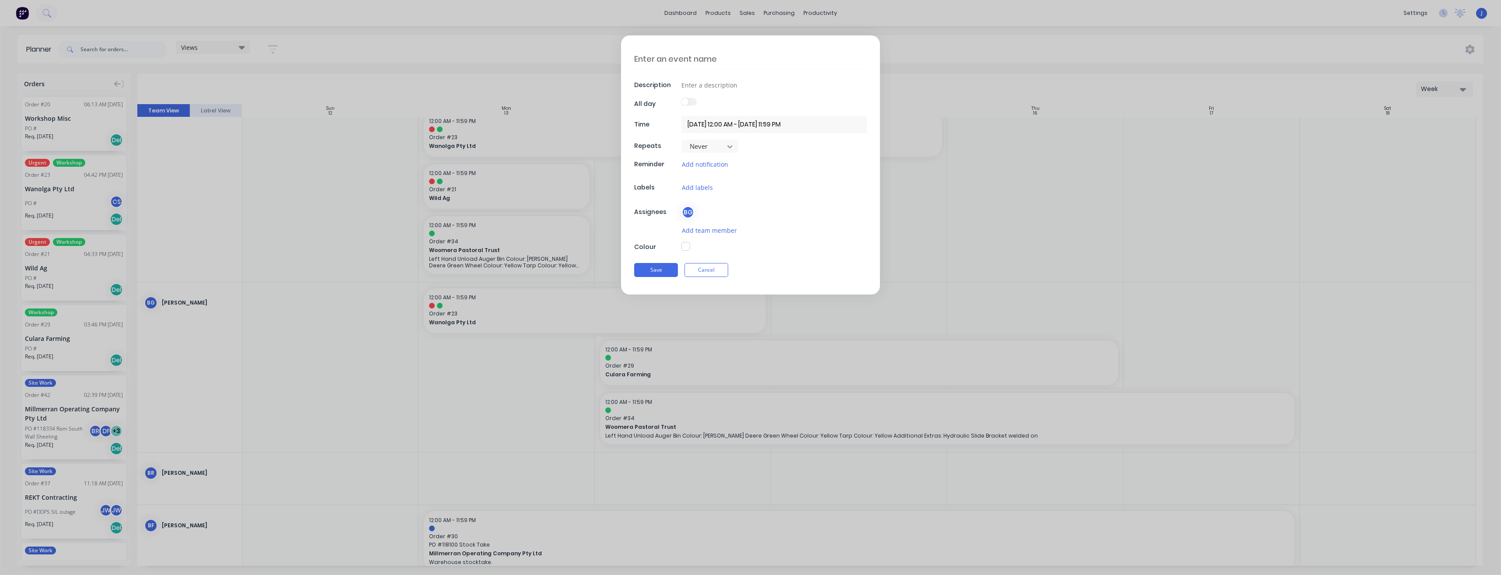  Describe the element at coordinates (706, 270) in the screenshot. I see `button: Cancel` at that location.